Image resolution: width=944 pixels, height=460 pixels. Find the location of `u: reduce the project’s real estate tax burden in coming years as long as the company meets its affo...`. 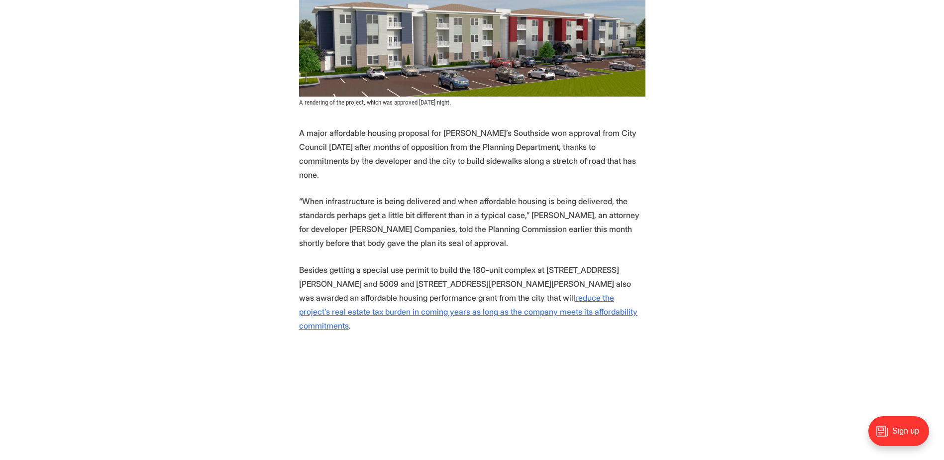

u: reduce the project’s real estate tax burden in coming years as long as the company meets its affo... is located at coordinates (468, 312).